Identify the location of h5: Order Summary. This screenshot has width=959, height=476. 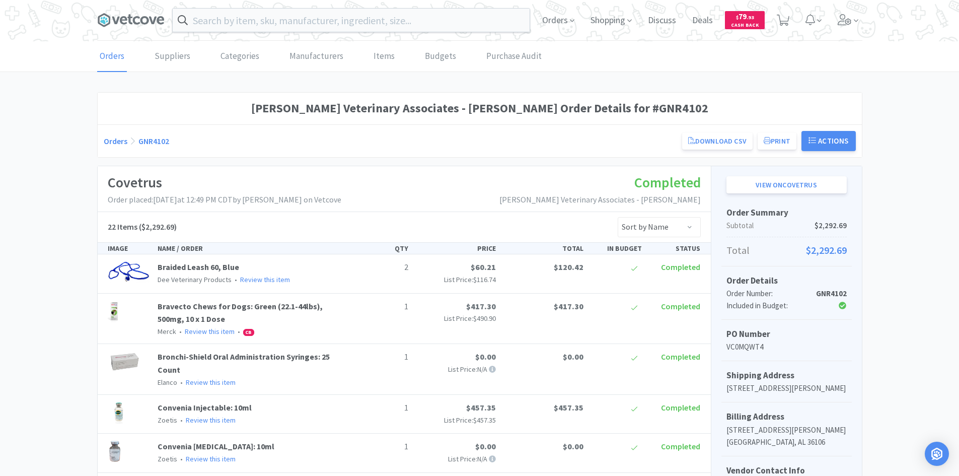
(786, 212).